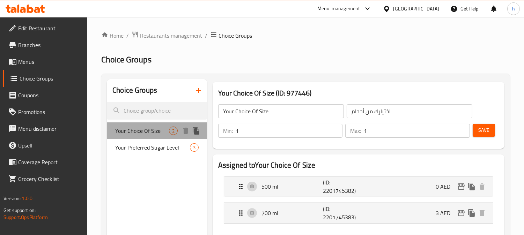 This screenshot has height=235, width=524. I want to click on span: Your Choice Of Size, so click(142, 131).